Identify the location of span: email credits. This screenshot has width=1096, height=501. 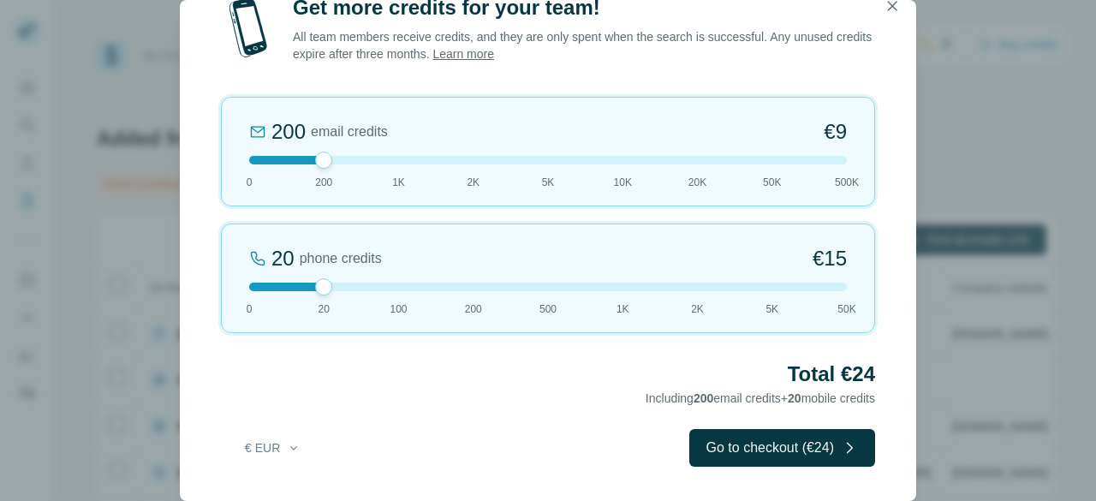
(349, 132).